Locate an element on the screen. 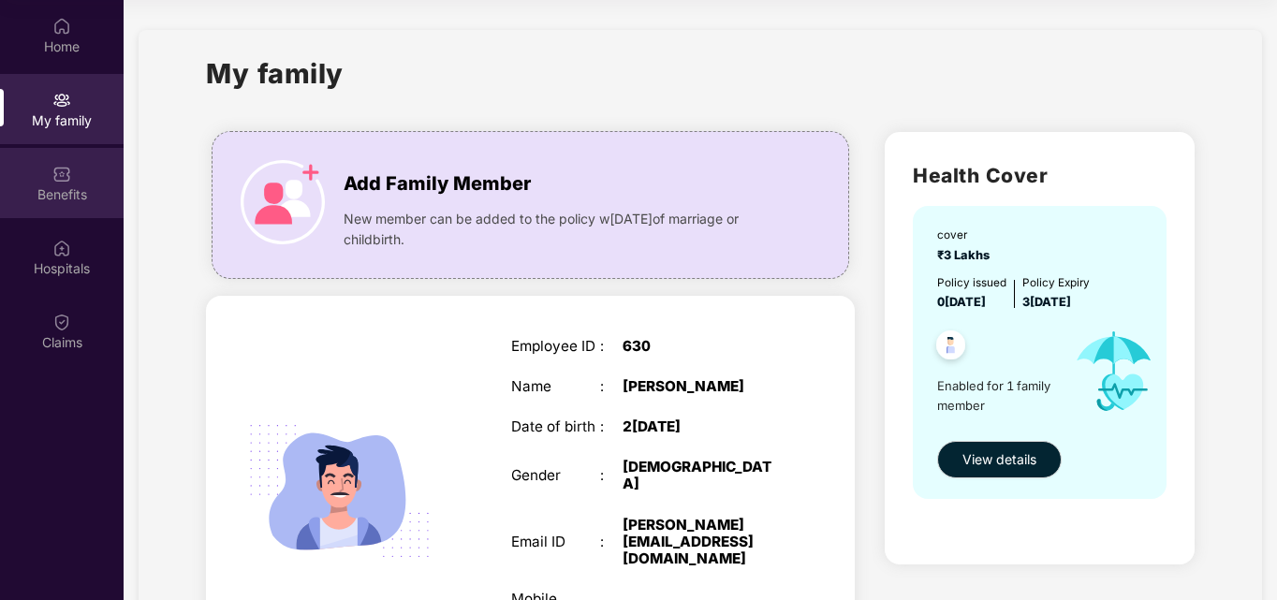 The width and height of the screenshot is (1277, 600). img: svg+xml;base64,PHN2ZyB4bWxucz0iaHR0cDovL3d3dy53My5vcmcvMjAwMC9zdmciIHdpZHRoPSI0OC45NDMiIGhlaWdodD... is located at coordinates (950, 347).